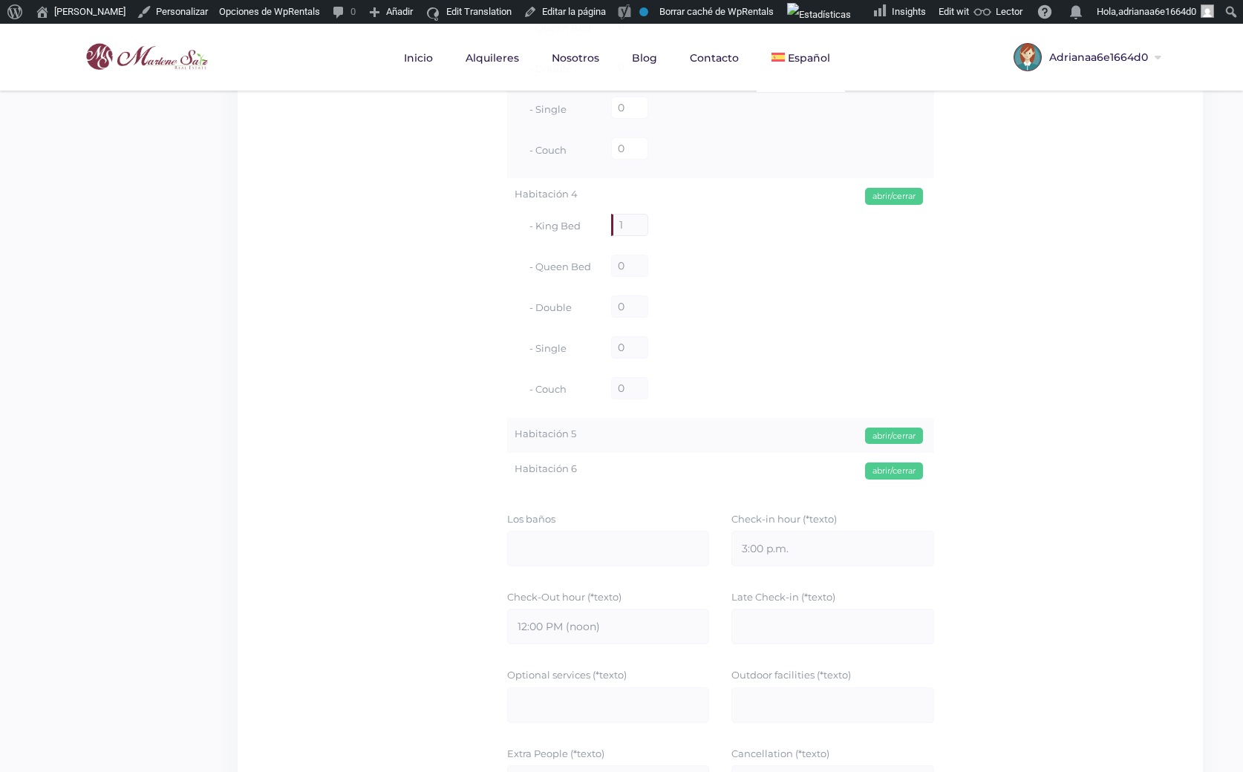 Image resolution: width=1243 pixels, height=772 pixels. What do you see at coordinates (644, 12) in the screenshot?
I see `div: No indexar` at bounding box center [644, 12].